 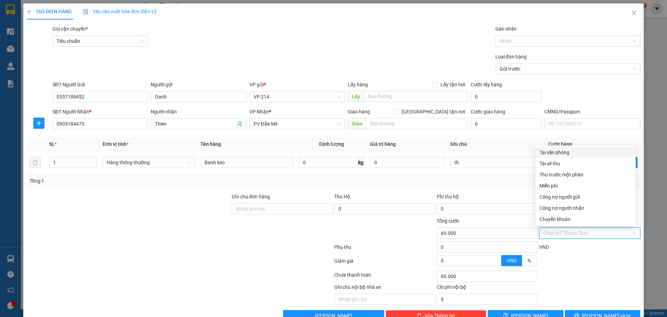 What do you see at coordinates (487, 84) in the screenshot?
I see `label: Cước lấy hàng` at bounding box center [487, 84].